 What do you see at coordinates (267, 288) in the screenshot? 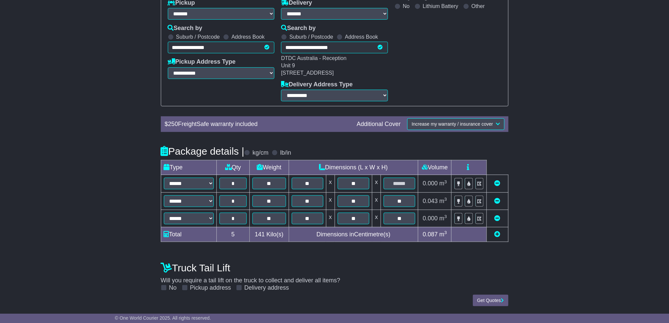
I see `label: Delivery address` at bounding box center [267, 288].